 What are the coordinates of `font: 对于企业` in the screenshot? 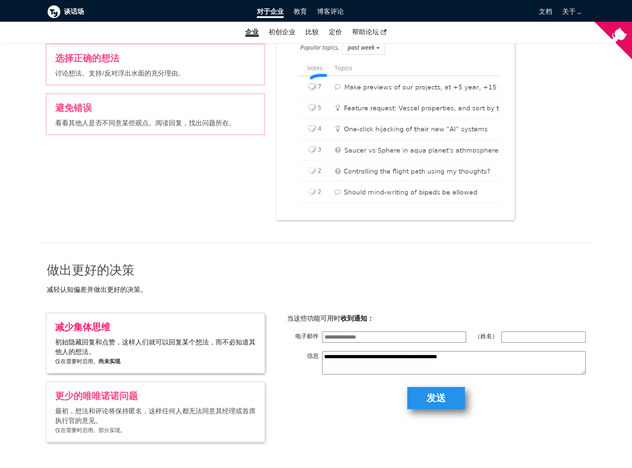 It's located at (270, 11).